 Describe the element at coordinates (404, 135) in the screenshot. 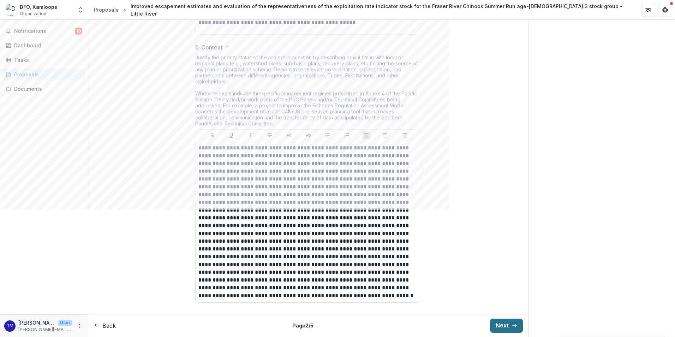

I see `button: Align Right` at that location.